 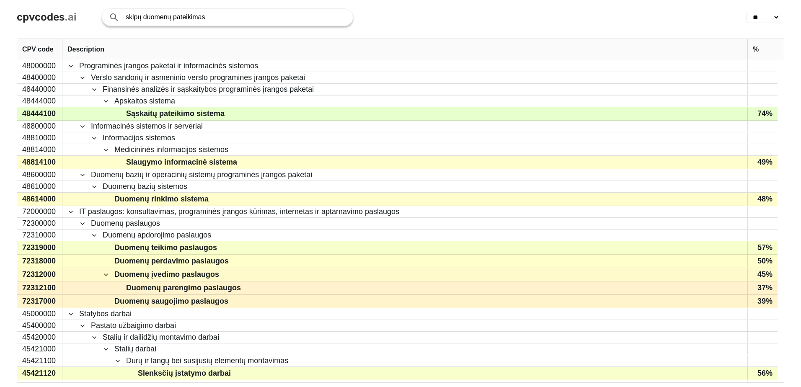 What do you see at coordinates (202, 175) in the screenshot?
I see `span: Duomenų bazių ir operacinių sistemų programinės įrangos paketai` at bounding box center [202, 175].